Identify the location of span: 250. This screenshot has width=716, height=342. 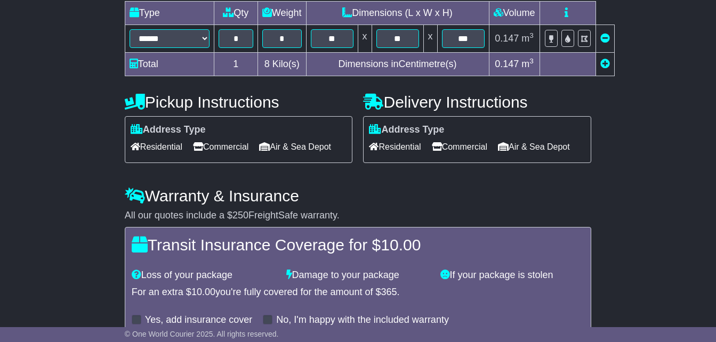
(241, 216).